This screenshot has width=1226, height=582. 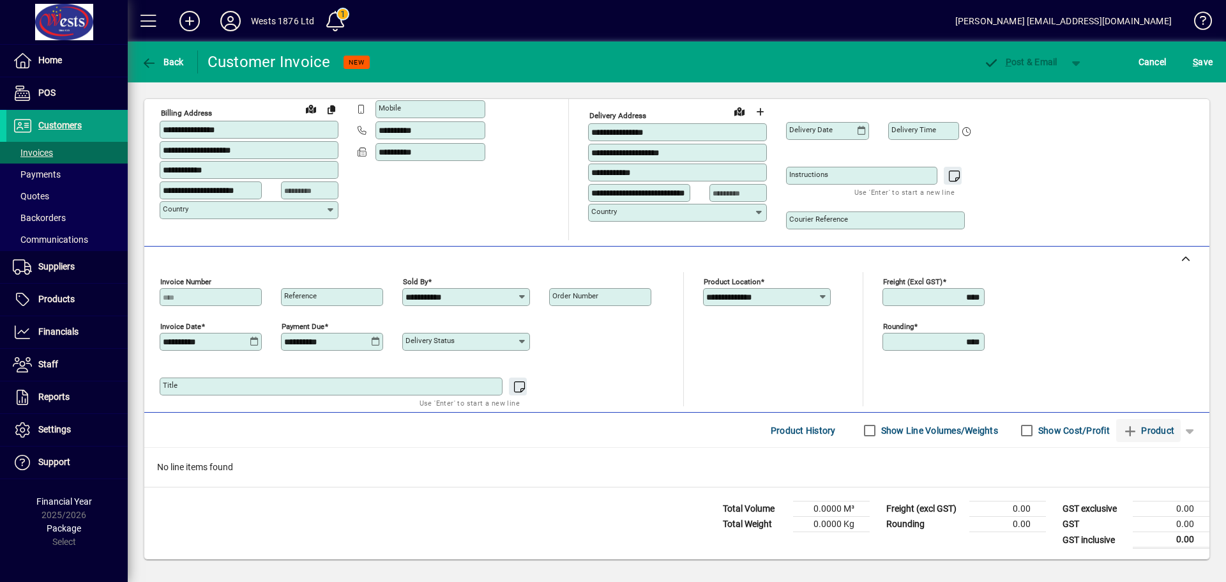 What do you see at coordinates (67, 174) in the screenshot?
I see `a: Payments` at bounding box center [67, 174].